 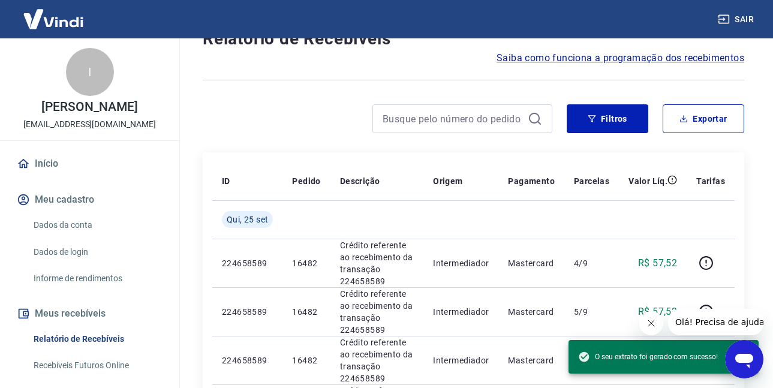 I want to click on p: 5/9, so click(x=591, y=312).